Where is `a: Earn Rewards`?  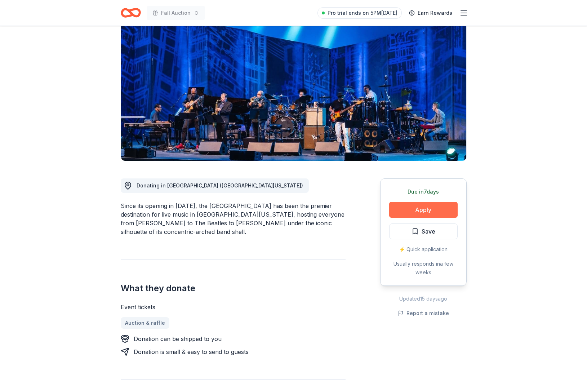
a: Earn Rewards is located at coordinates (431, 13).